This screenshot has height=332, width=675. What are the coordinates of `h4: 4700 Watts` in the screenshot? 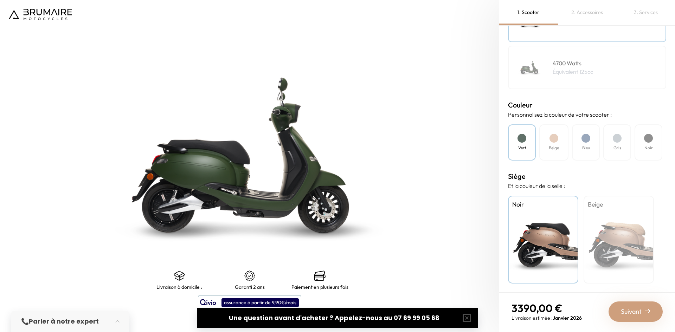 It's located at (573, 63).